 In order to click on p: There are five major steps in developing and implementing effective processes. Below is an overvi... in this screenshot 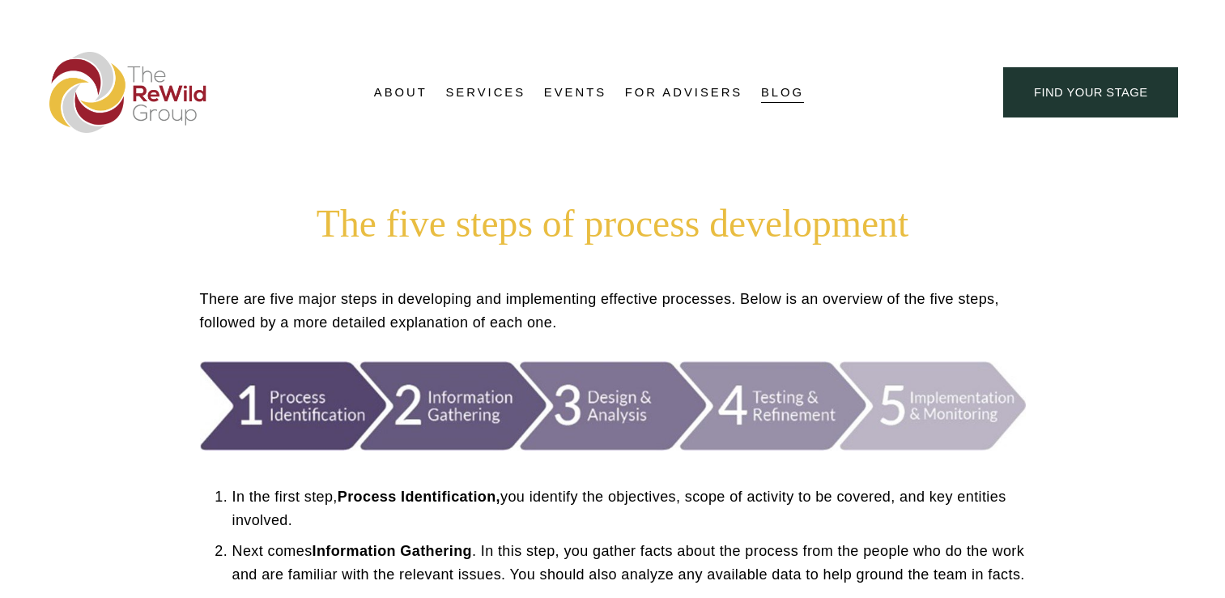, I will do `click(613, 311)`.